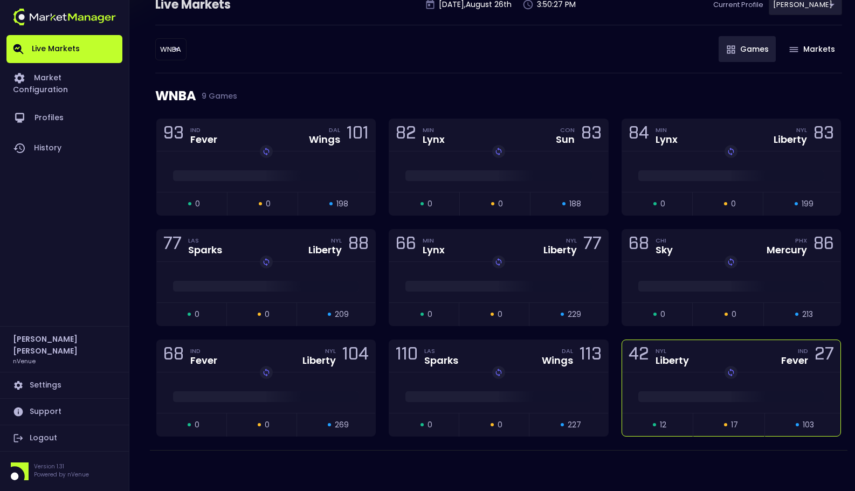  Describe the element at coordinates (355, 356) in the screenshot. I see `div: 104` at that location.